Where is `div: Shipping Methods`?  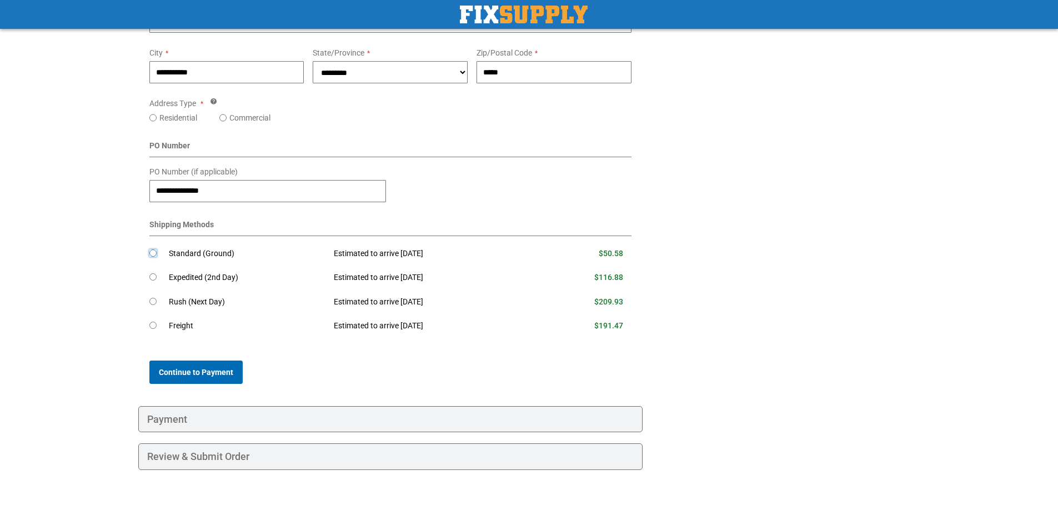
div: Shipping Methods is located at coordinates (391, 227).